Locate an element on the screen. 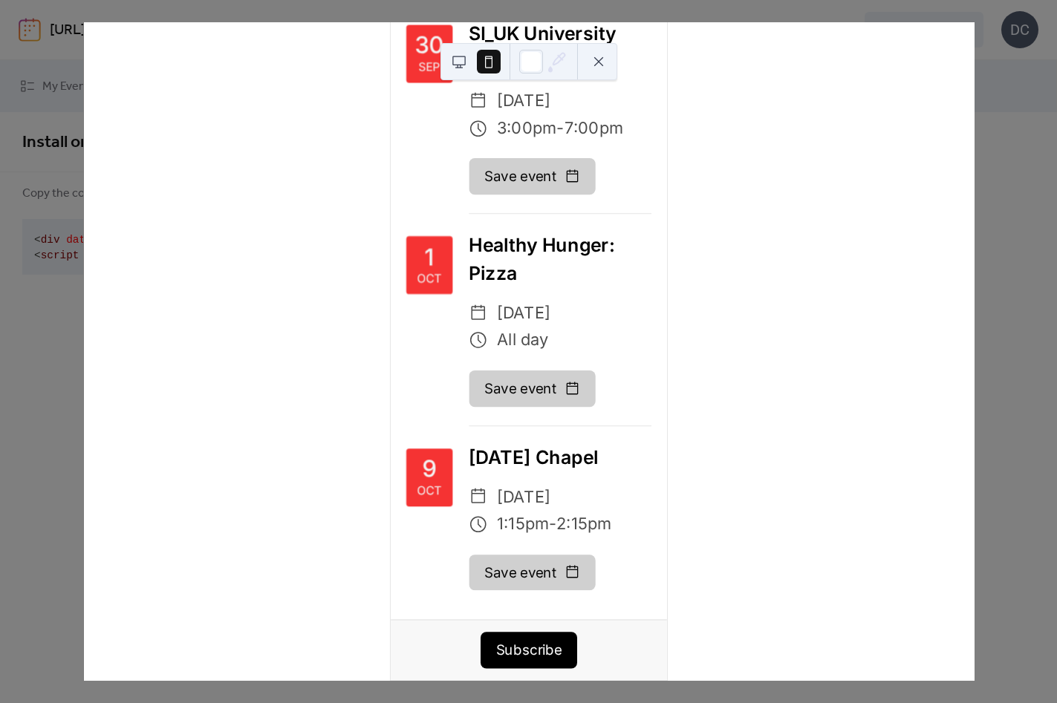 The image size is (1057, 703). div: SI_UK University Fair is located at coordinates (560, 48).